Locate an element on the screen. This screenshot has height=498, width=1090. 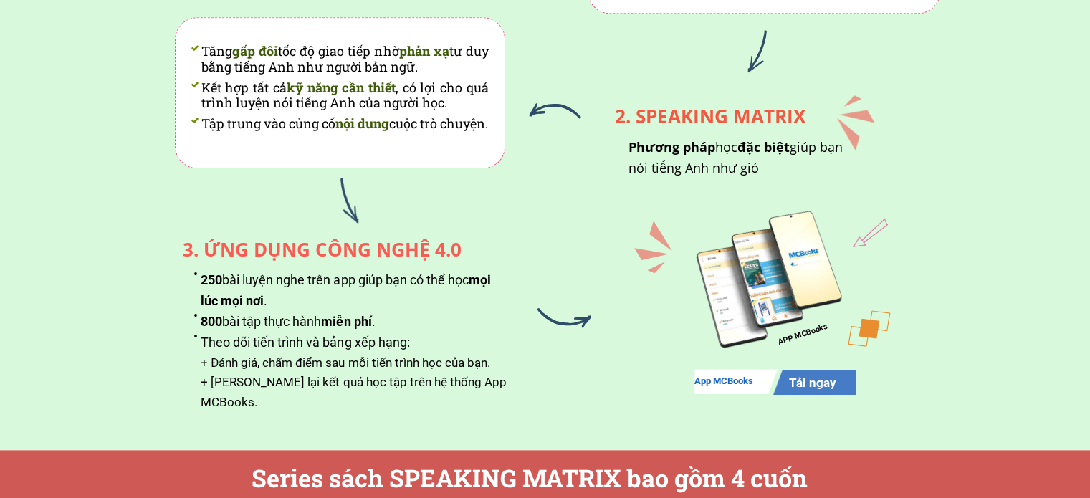
li: Tăng tốc độ giao tiếp nhờ tư duy bằng tiếng Anh như người bản ngữ. is located at coordinates (340, 62).